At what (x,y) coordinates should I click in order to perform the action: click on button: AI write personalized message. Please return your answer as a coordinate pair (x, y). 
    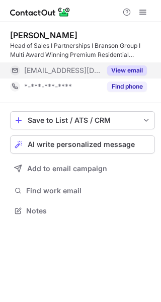
    Looking at the image, I should click on (82, 144).